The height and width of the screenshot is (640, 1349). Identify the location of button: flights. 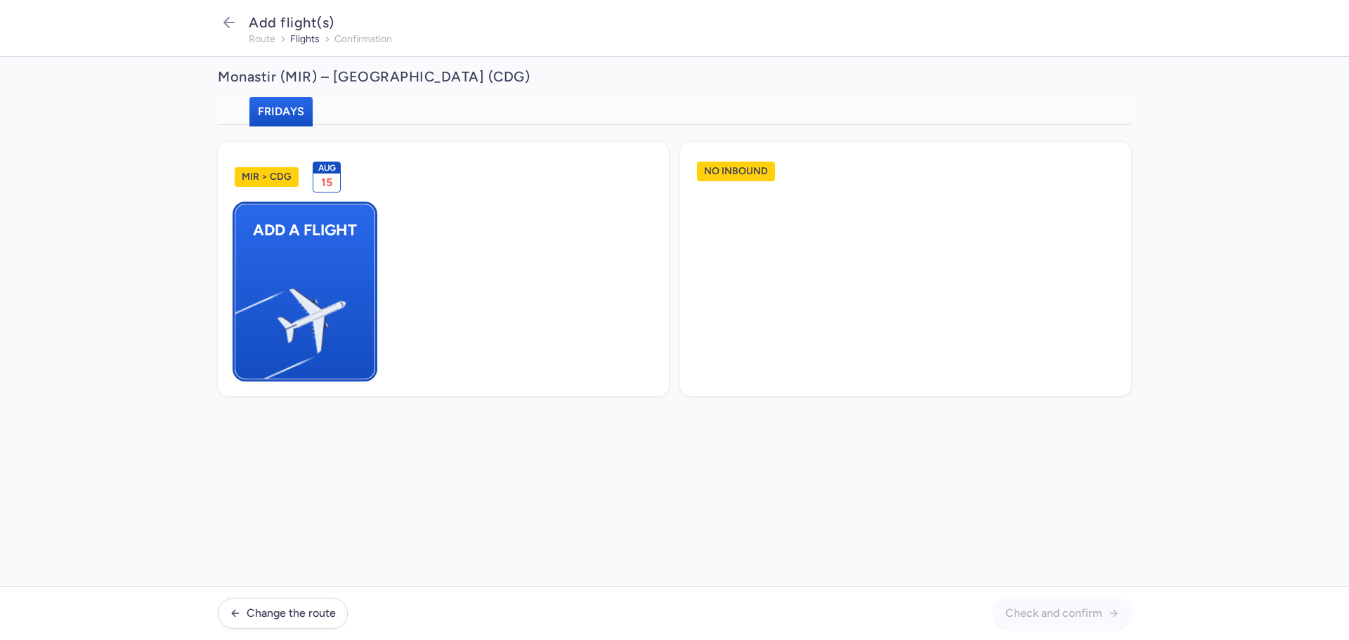
(305, 39).